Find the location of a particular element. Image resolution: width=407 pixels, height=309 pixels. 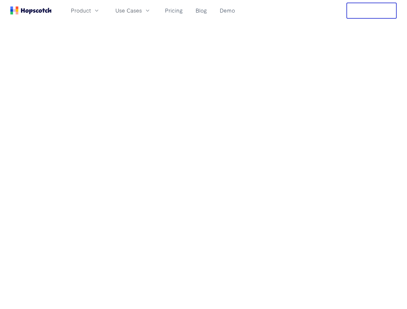

span: Use Cases is located at coordinates (128, 10).